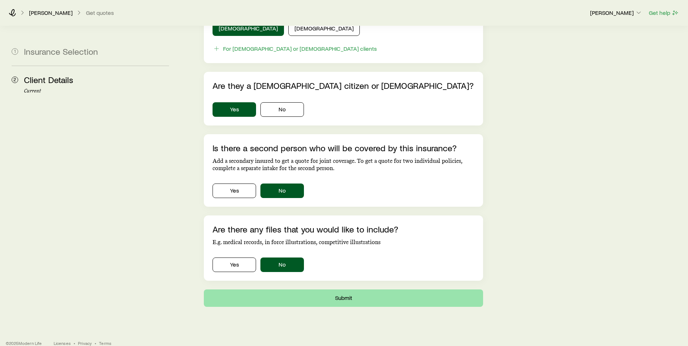 The height and width of the screenshot is (346, 688). I want to click on button: Submit, so click(344, 298).